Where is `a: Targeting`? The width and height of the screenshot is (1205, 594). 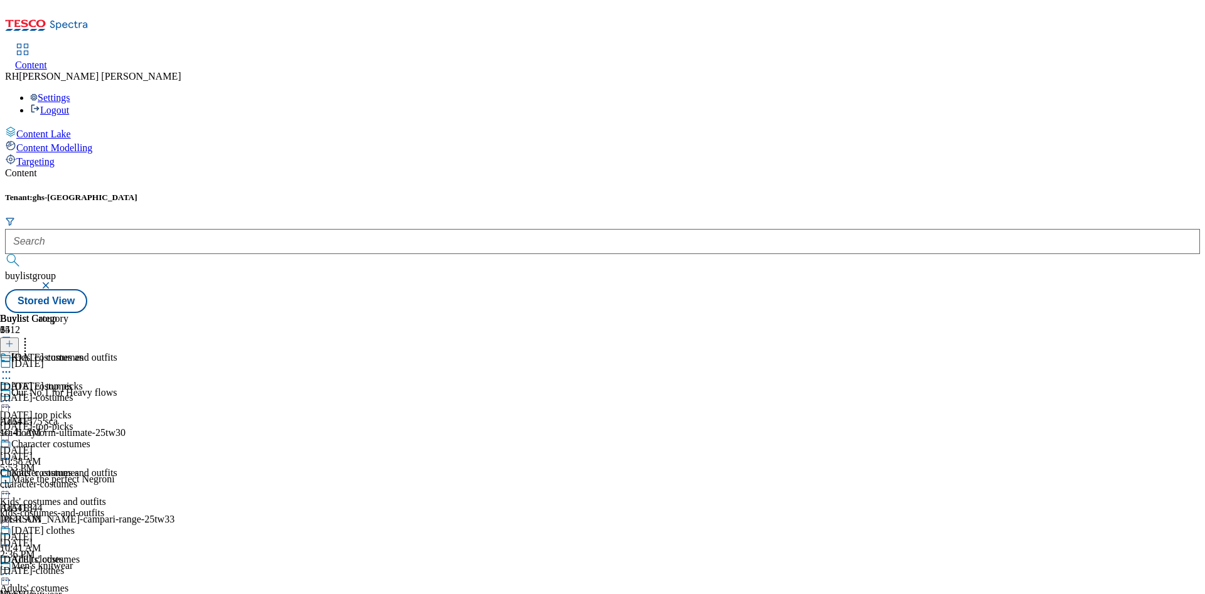 a: Targeting is located at coordinates (602, 161).